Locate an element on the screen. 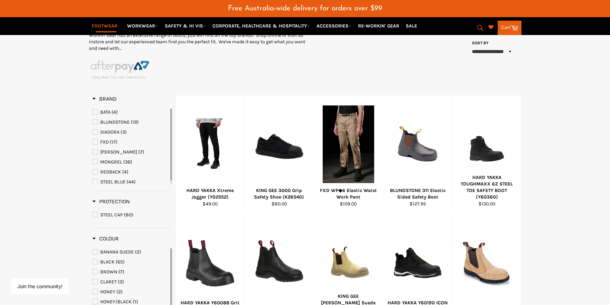  a: DIADORA is located at coordinates (130, 132).